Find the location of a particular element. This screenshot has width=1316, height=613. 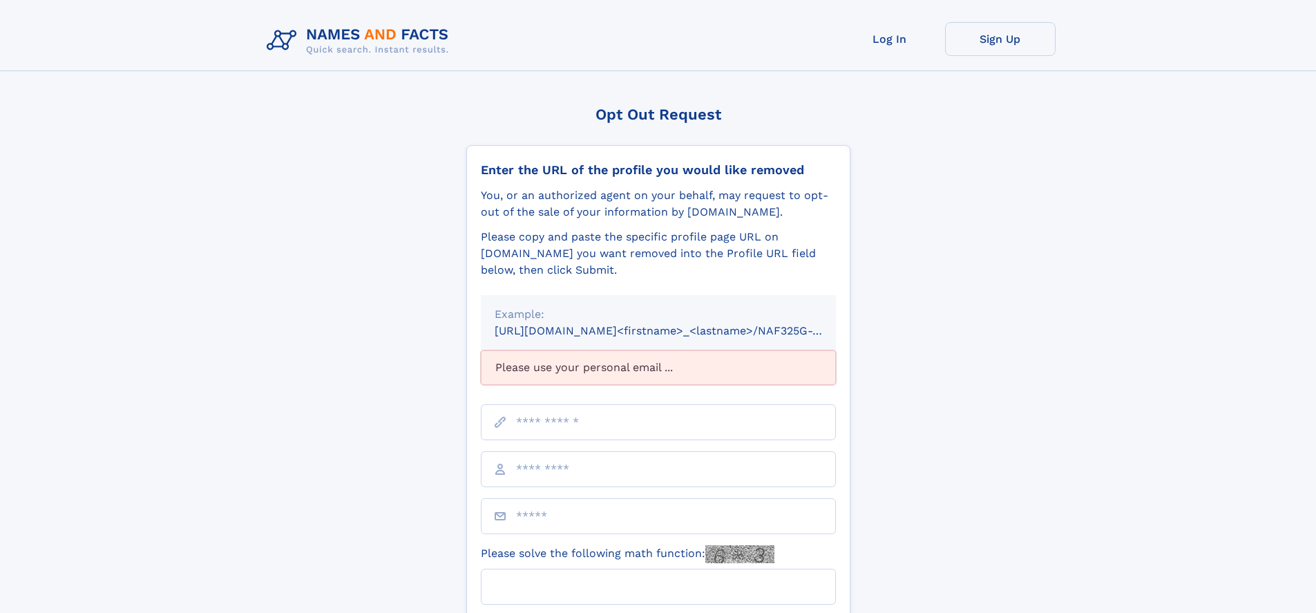

div: Please use your personal email ... is located at coordinates (658, 367).